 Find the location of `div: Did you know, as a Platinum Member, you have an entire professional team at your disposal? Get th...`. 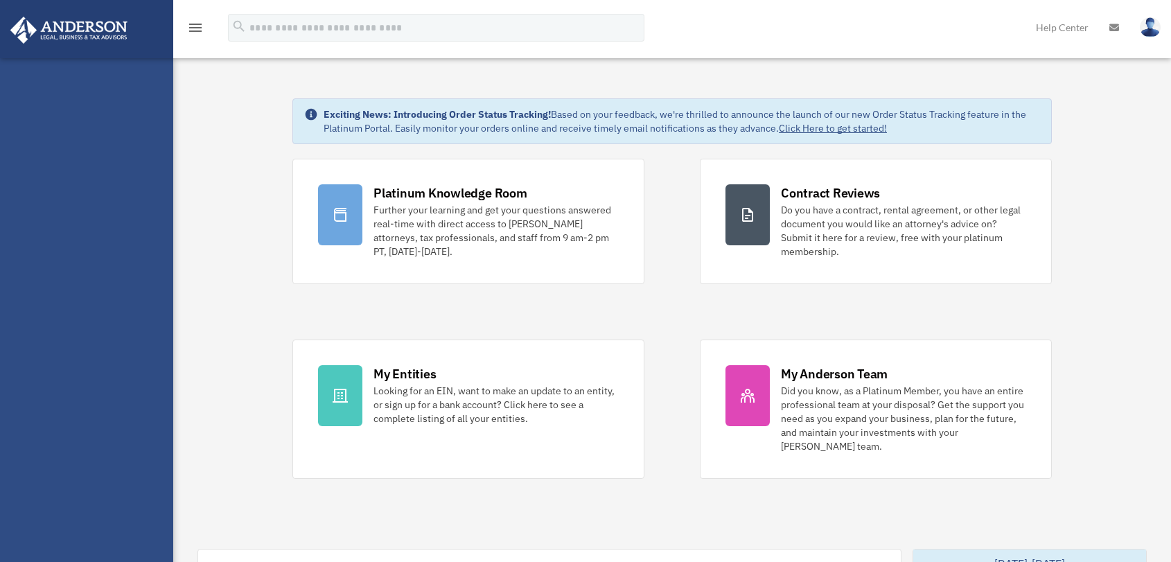

div: Did you know, as a Platinum Member, you have an entire professional team at your disposal? Get th... is located at coordinates (904, 418).